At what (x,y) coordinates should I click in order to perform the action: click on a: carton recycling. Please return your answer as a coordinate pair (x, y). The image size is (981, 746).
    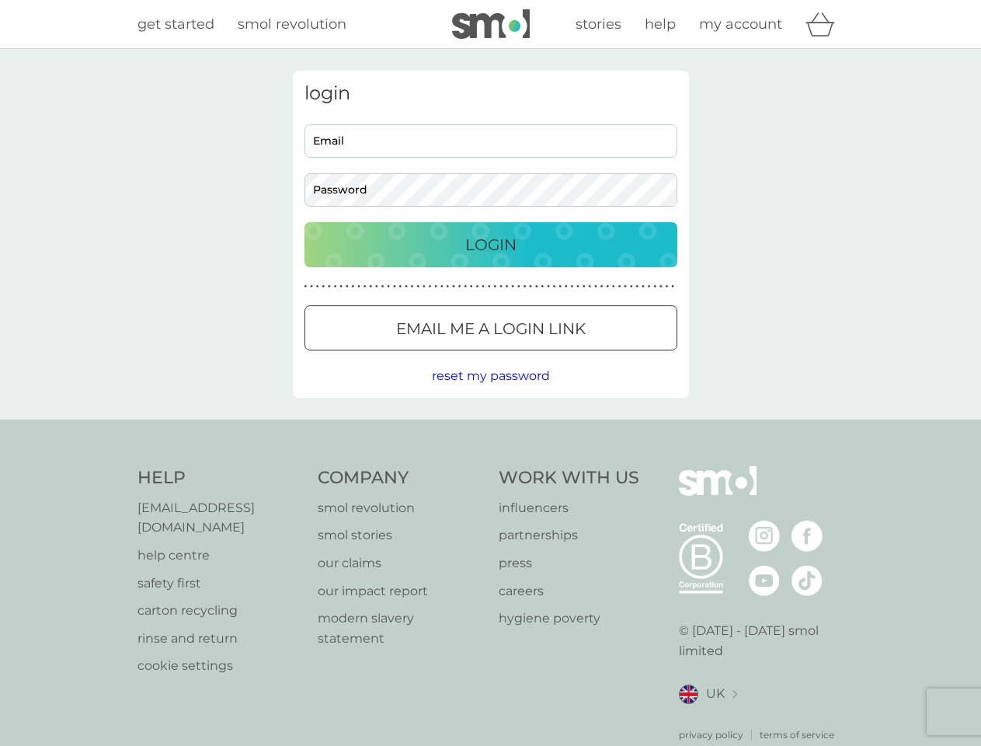
    Looking at the image, I should click on (220, 611).